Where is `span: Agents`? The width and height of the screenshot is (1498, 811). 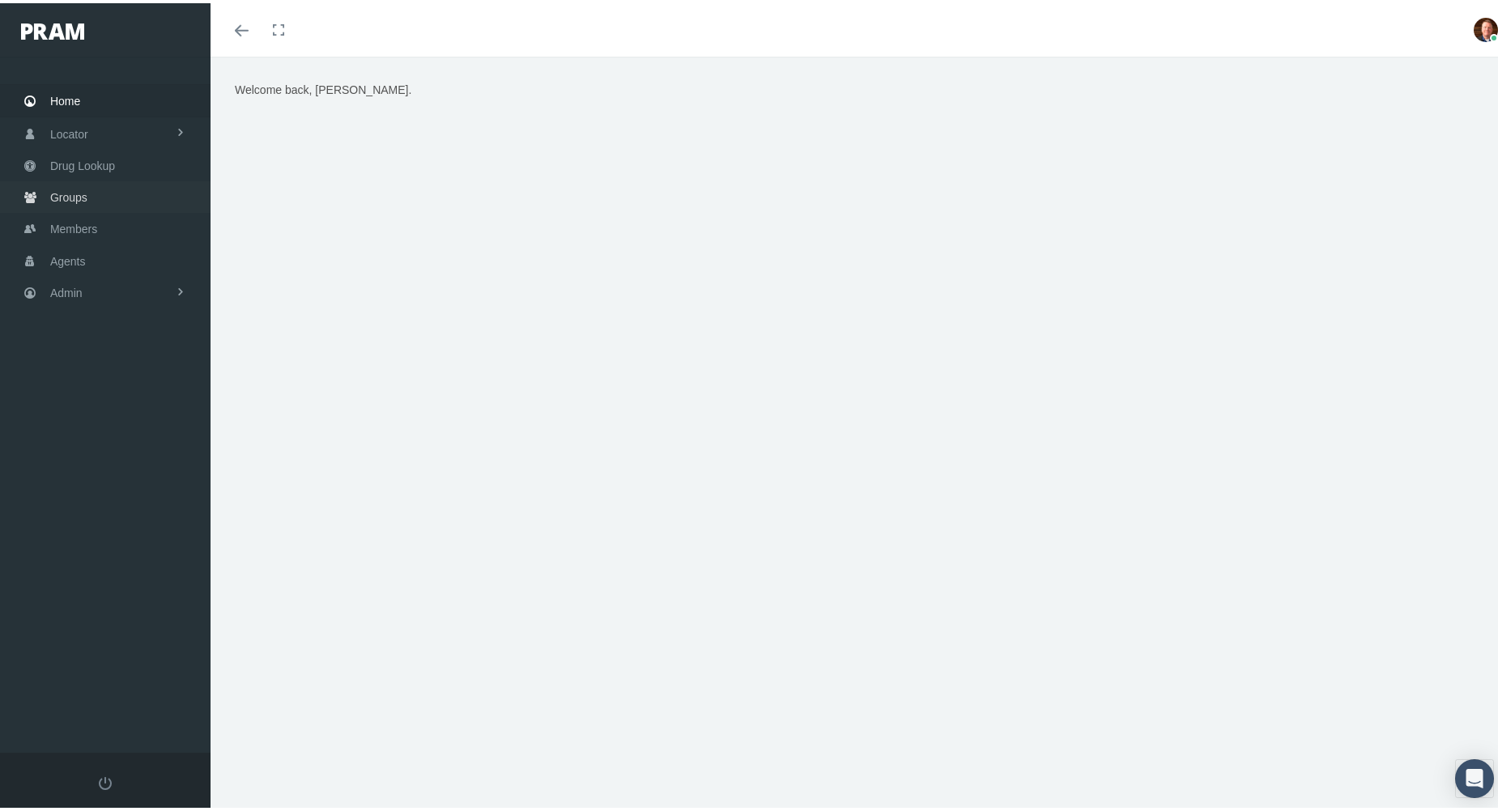
span: Agents is located at coordinates (68, 258).